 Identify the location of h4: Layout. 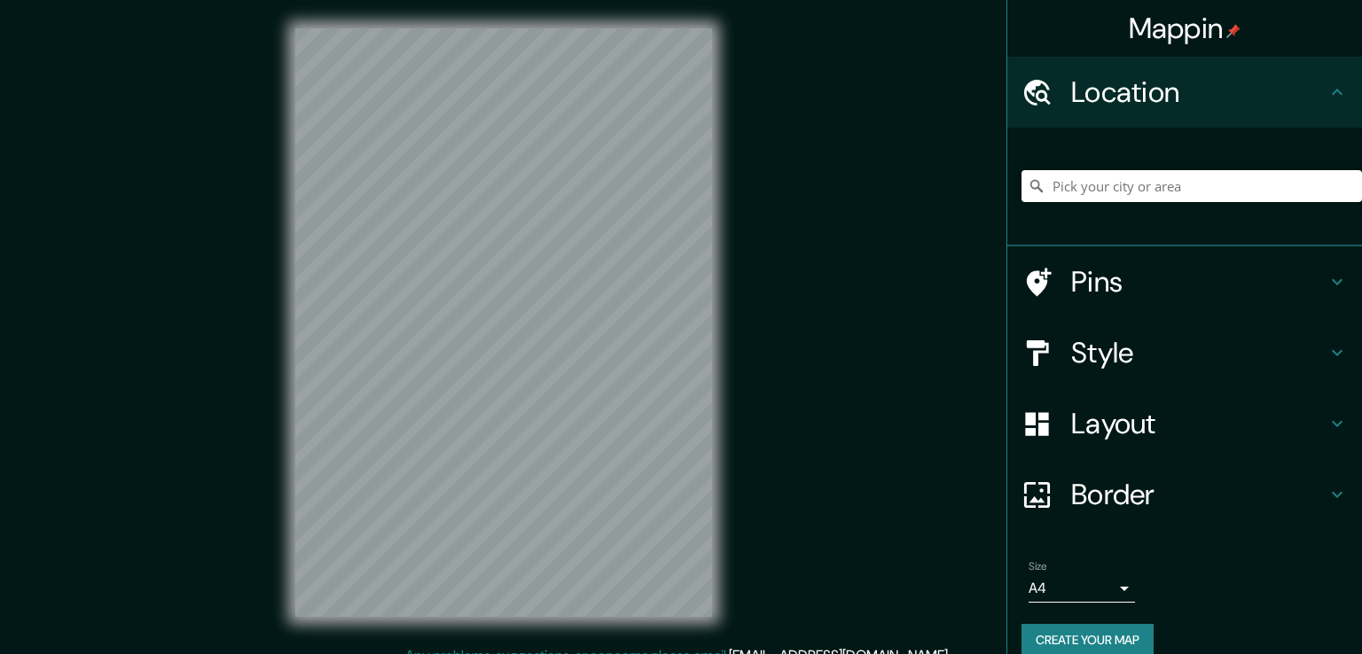
(1199, 424).